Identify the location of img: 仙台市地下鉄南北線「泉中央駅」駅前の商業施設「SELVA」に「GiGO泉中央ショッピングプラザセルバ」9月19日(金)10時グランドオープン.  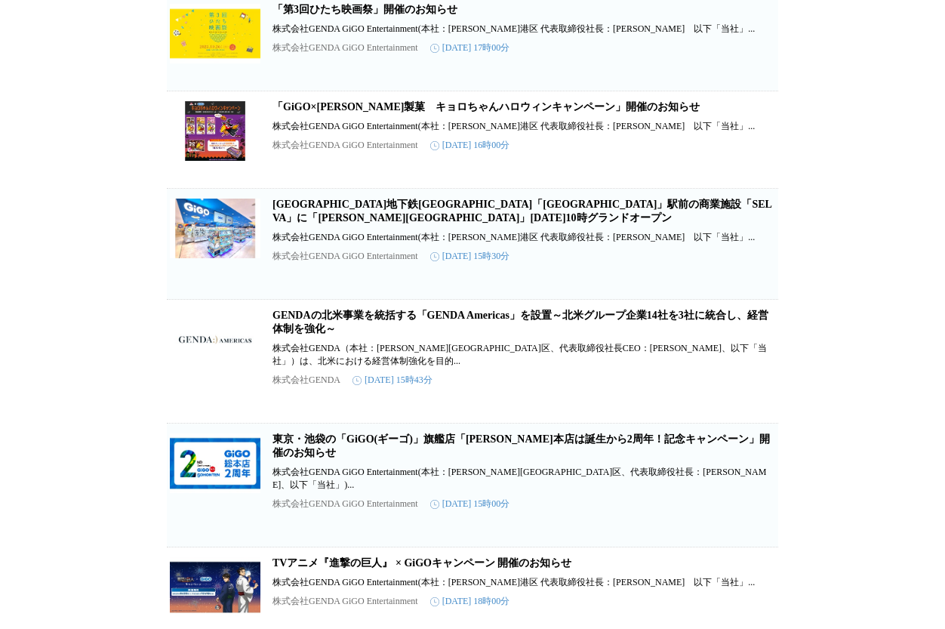
(215, 228).